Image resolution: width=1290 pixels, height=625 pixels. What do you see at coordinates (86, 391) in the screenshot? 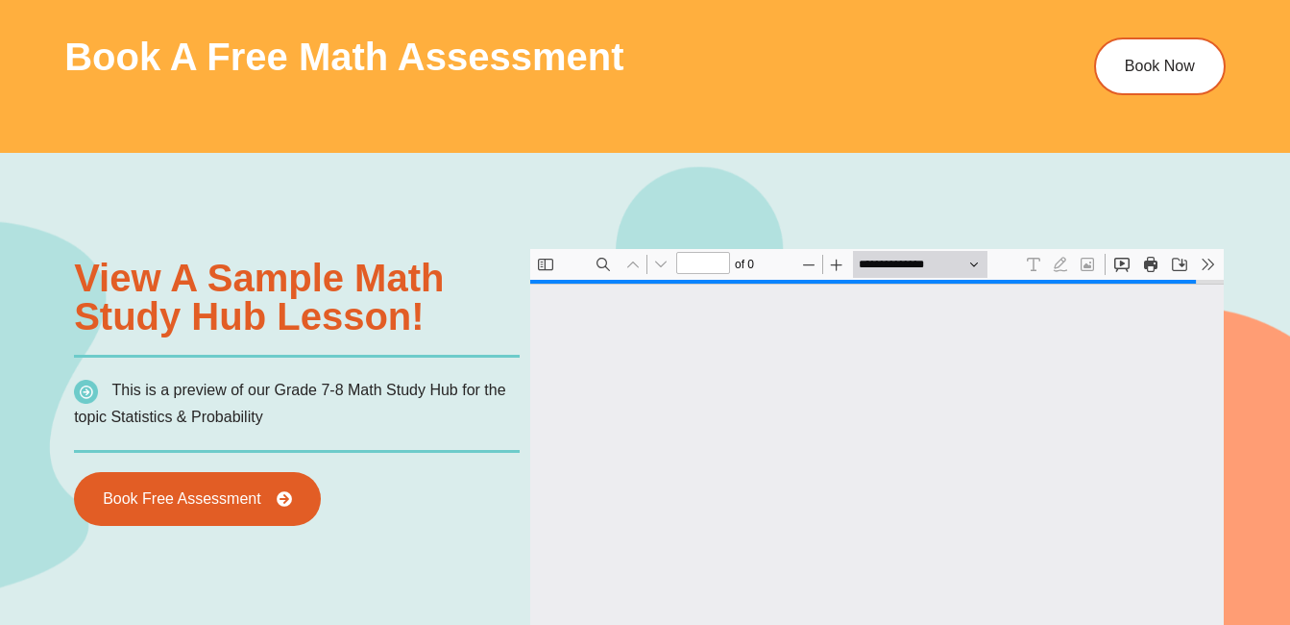
I see `img: icon-list.png` at bounding box center [86, 391].